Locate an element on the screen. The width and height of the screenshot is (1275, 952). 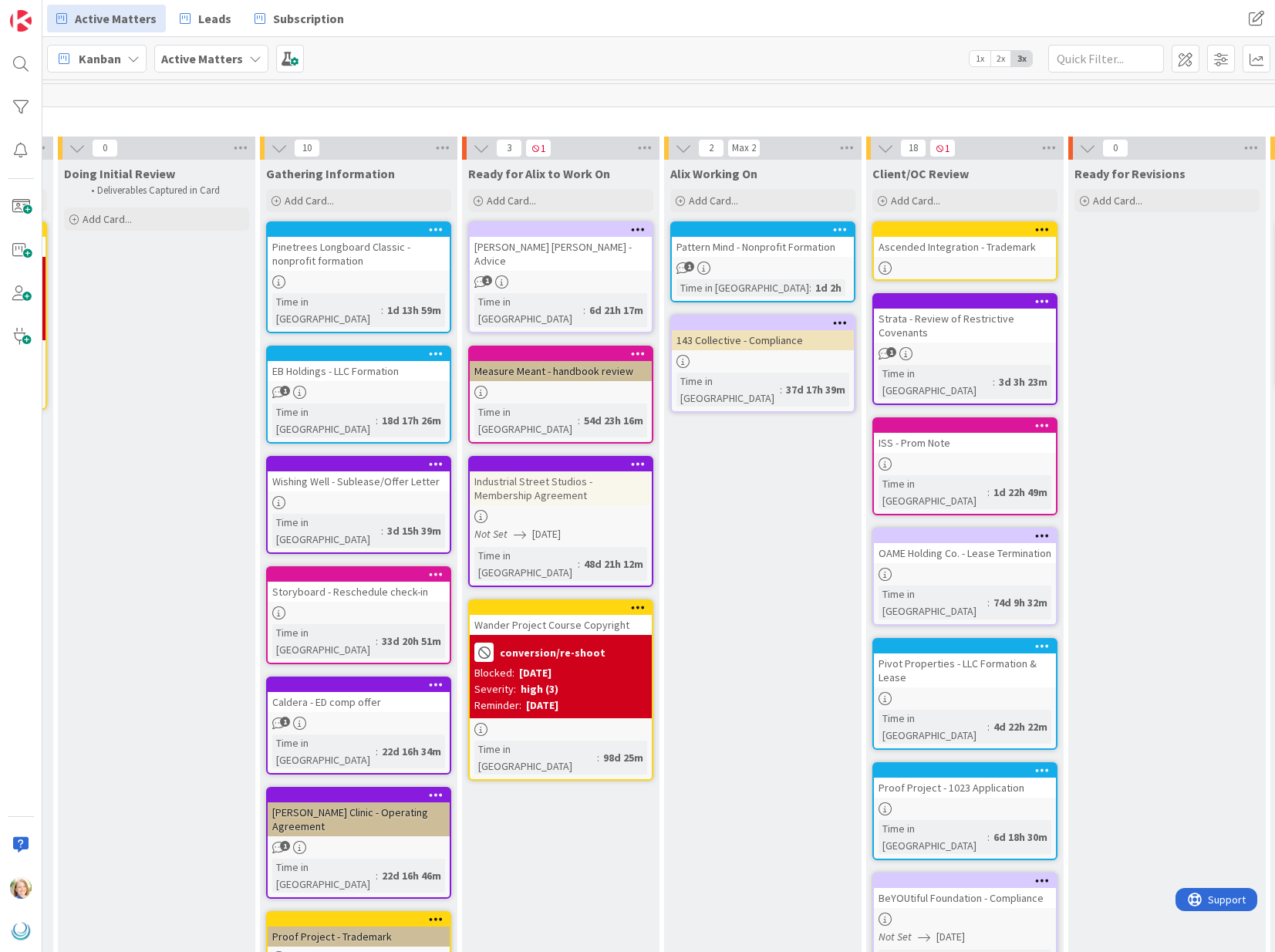
span: 18 is located at coordinates (913, 148).